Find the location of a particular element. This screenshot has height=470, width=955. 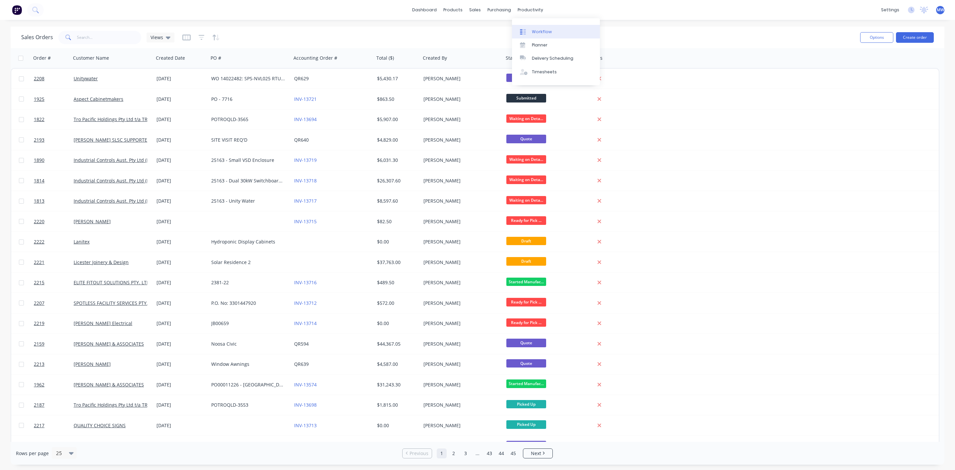

span: 2207 is located at coordinates (39, 303).